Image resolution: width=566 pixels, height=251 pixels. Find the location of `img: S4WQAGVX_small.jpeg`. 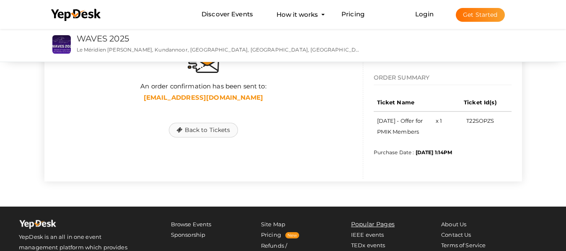

img: S4WQAGVX_small.jpeg is located at coordinates (62, 44).